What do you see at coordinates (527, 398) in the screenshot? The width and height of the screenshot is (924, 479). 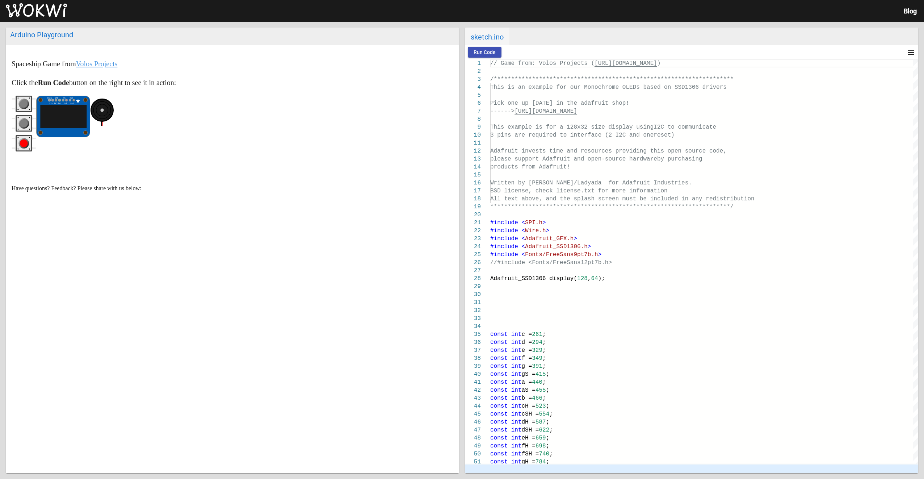 I see `span: b =` at bounding box center [527, 398].